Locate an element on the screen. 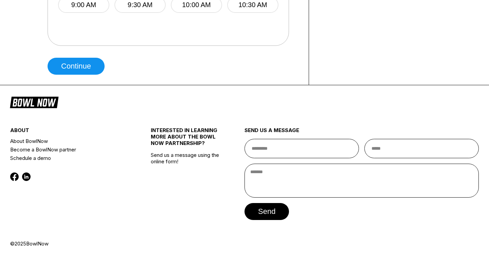 The image size is (489, 256). div: Send us a message using the online form! is located at coordinates (186, 176).